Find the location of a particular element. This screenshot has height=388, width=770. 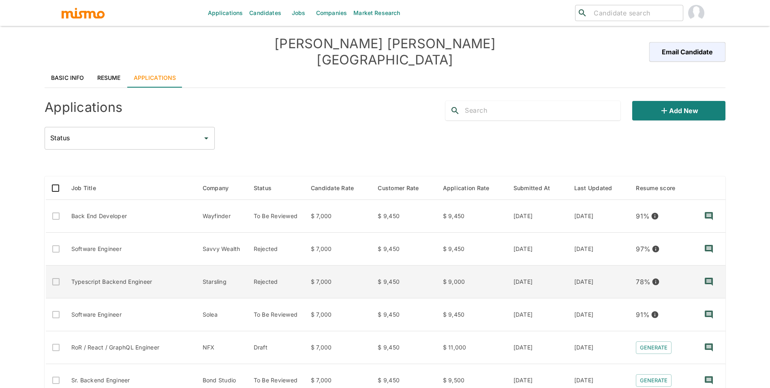

span: Candidate Rate is located at coordinates (338, 188).